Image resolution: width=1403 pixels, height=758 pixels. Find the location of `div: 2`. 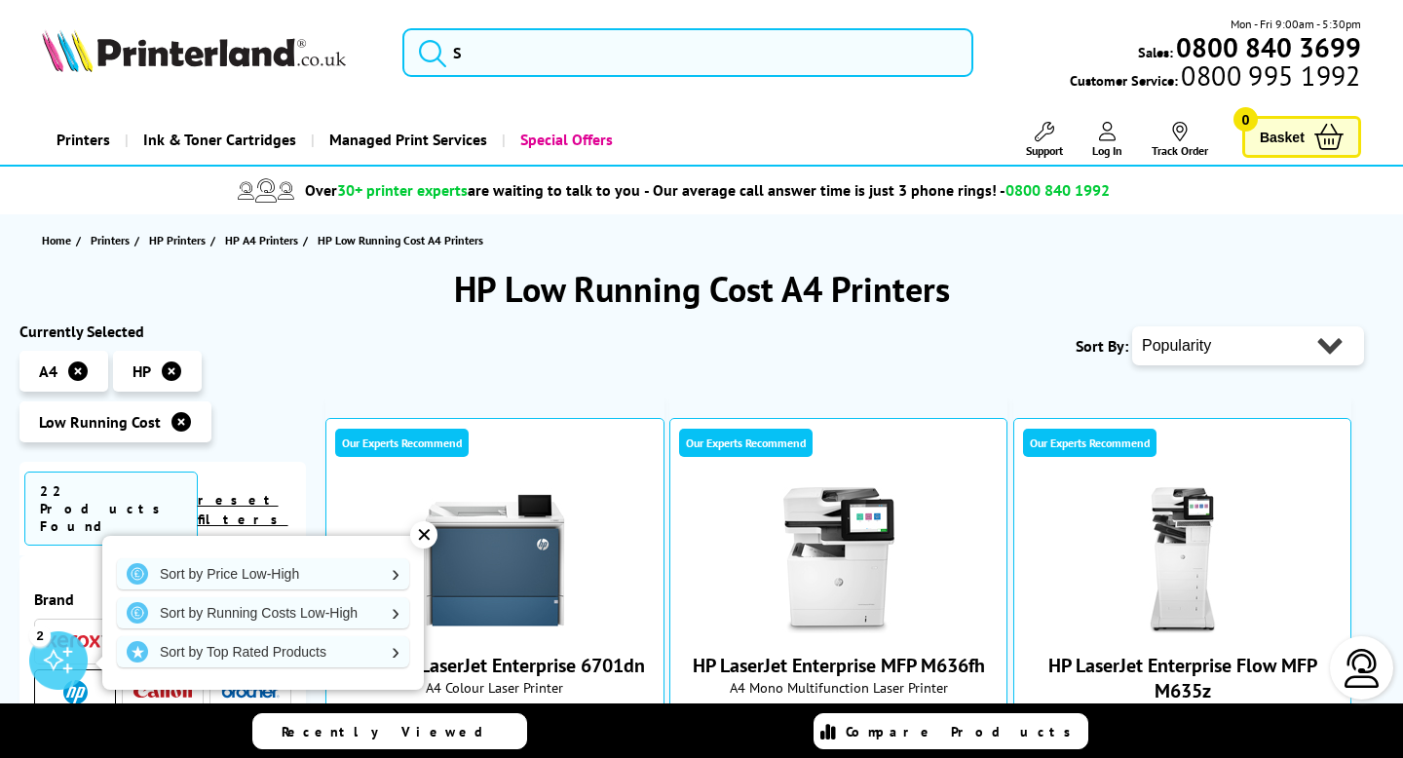

div: 2 is located at coordinates (40, 635).